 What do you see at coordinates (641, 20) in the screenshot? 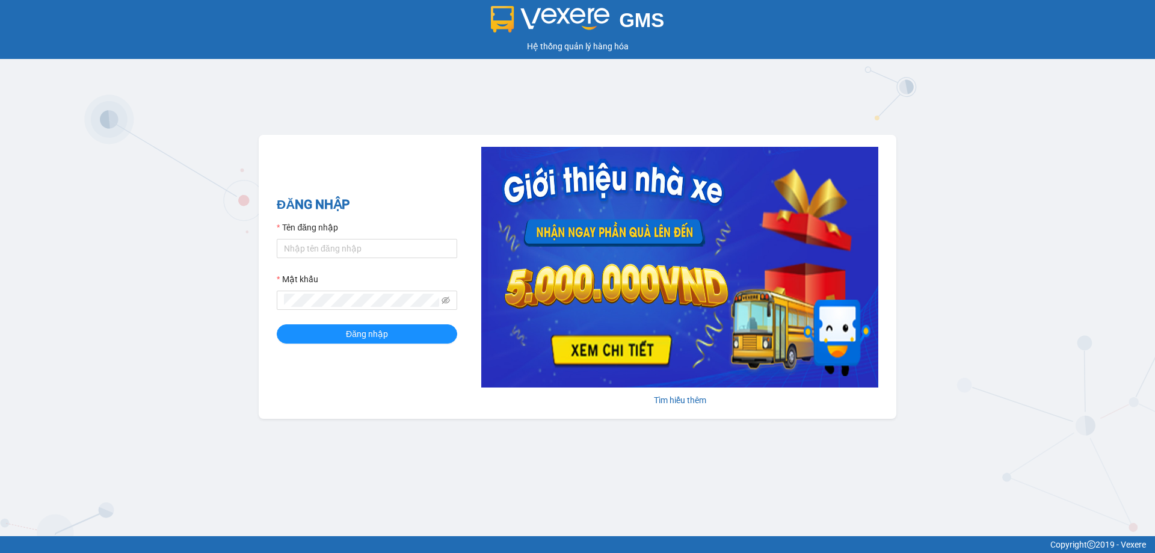
I see `span: GMS` at bounding box center [641, 20].